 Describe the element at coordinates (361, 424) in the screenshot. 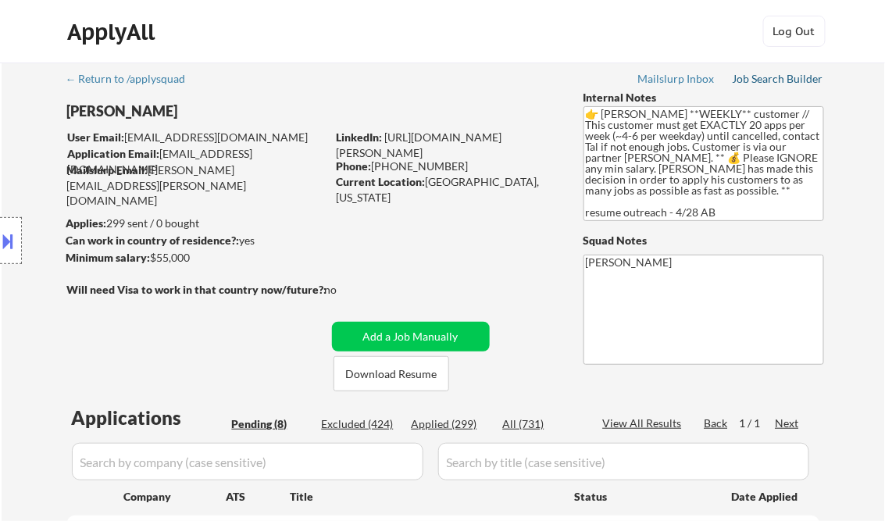

I see `div: Excluded (424)` at that location.